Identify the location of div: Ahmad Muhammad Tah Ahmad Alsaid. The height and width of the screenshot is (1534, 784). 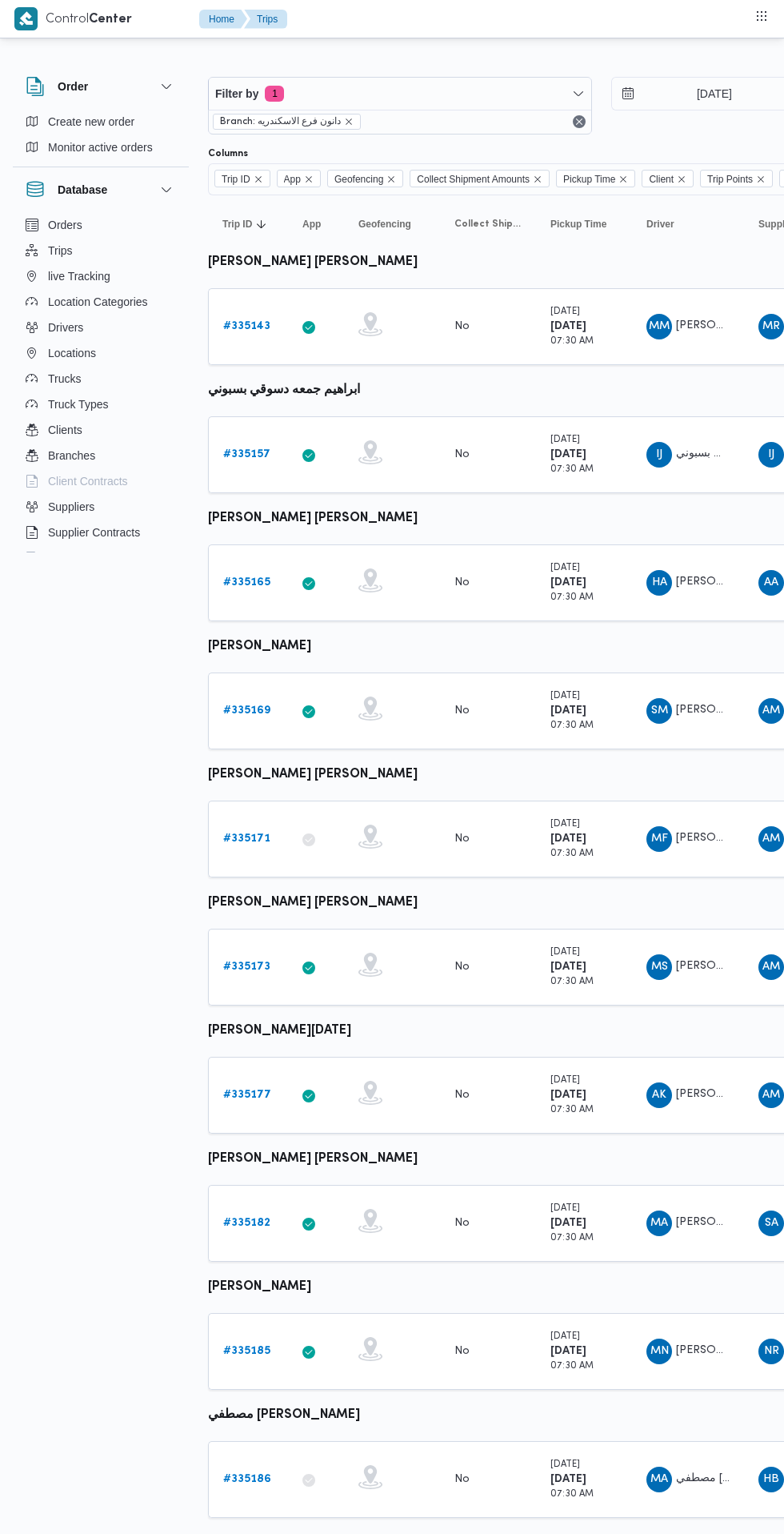
(771, 839).